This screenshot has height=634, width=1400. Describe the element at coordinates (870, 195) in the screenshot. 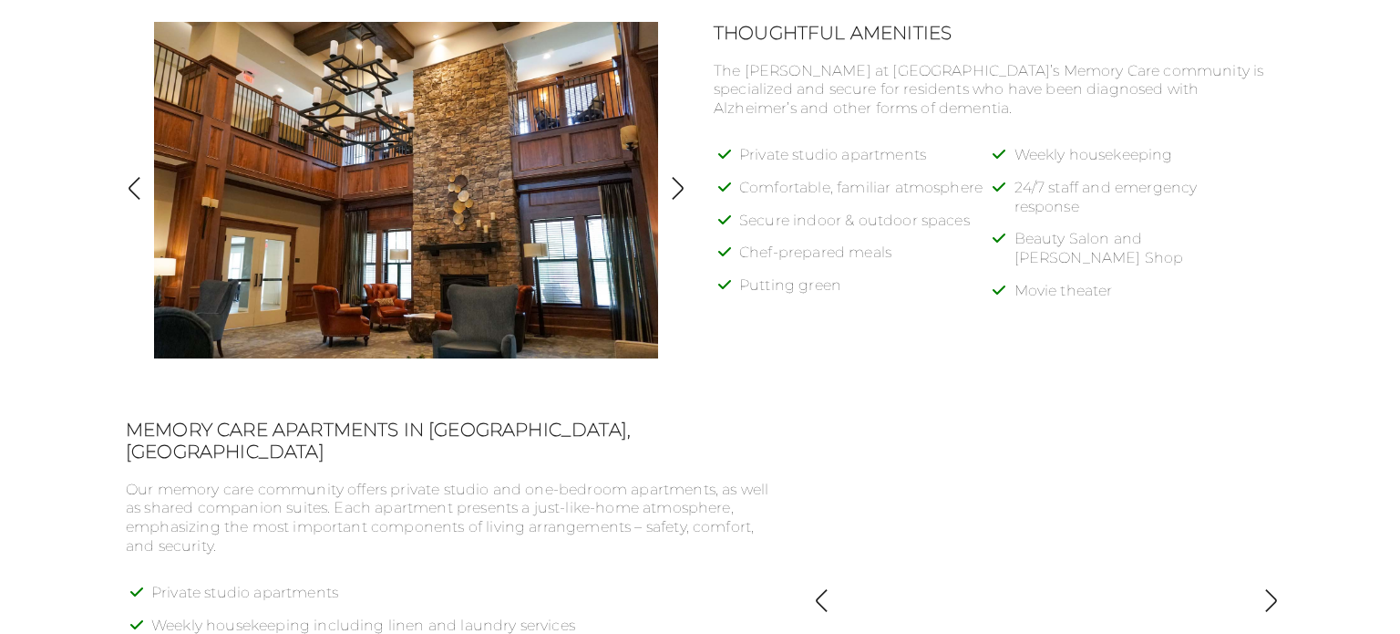

I see `li: Comfortable, familiar atmosphere` at that location.